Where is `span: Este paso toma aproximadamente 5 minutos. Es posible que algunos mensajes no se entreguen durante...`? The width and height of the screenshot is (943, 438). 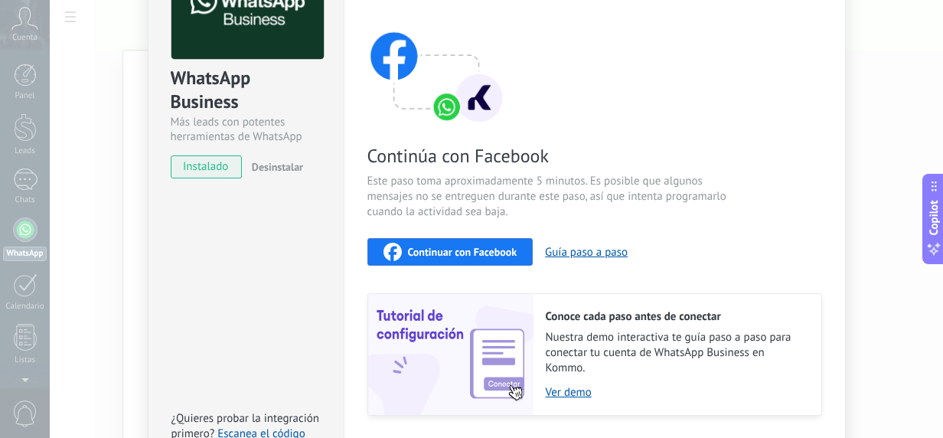 span: Este paso toma aproximadamente 5 minutos. Es posible que algunos mensajes no se entreguen durante... is located at coordinates (549, 197).